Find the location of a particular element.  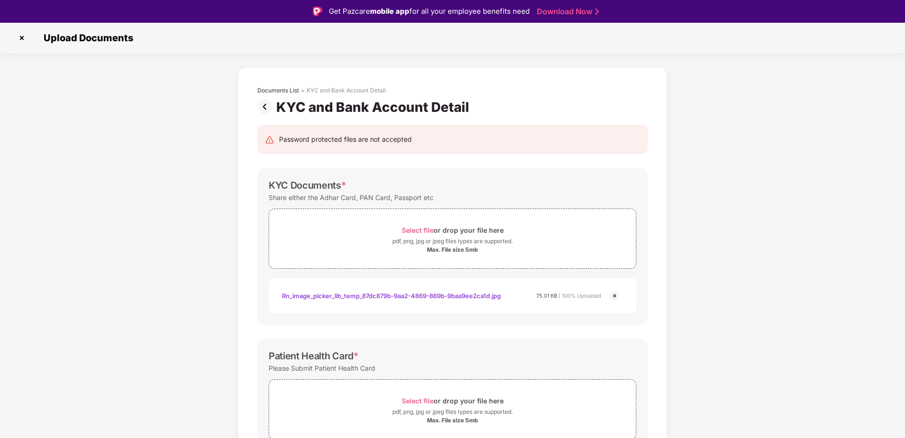

img: svg+xml;base64,PHN2ZyBpZD0iQ3Jvc3MtMzJ4MzIiIHhtbG5zPSJodHRwOi8vd3d3LnczLm9yZy8yMDAwL3N2ZyIgd2lkdG... is located at coordinates (22, 38).